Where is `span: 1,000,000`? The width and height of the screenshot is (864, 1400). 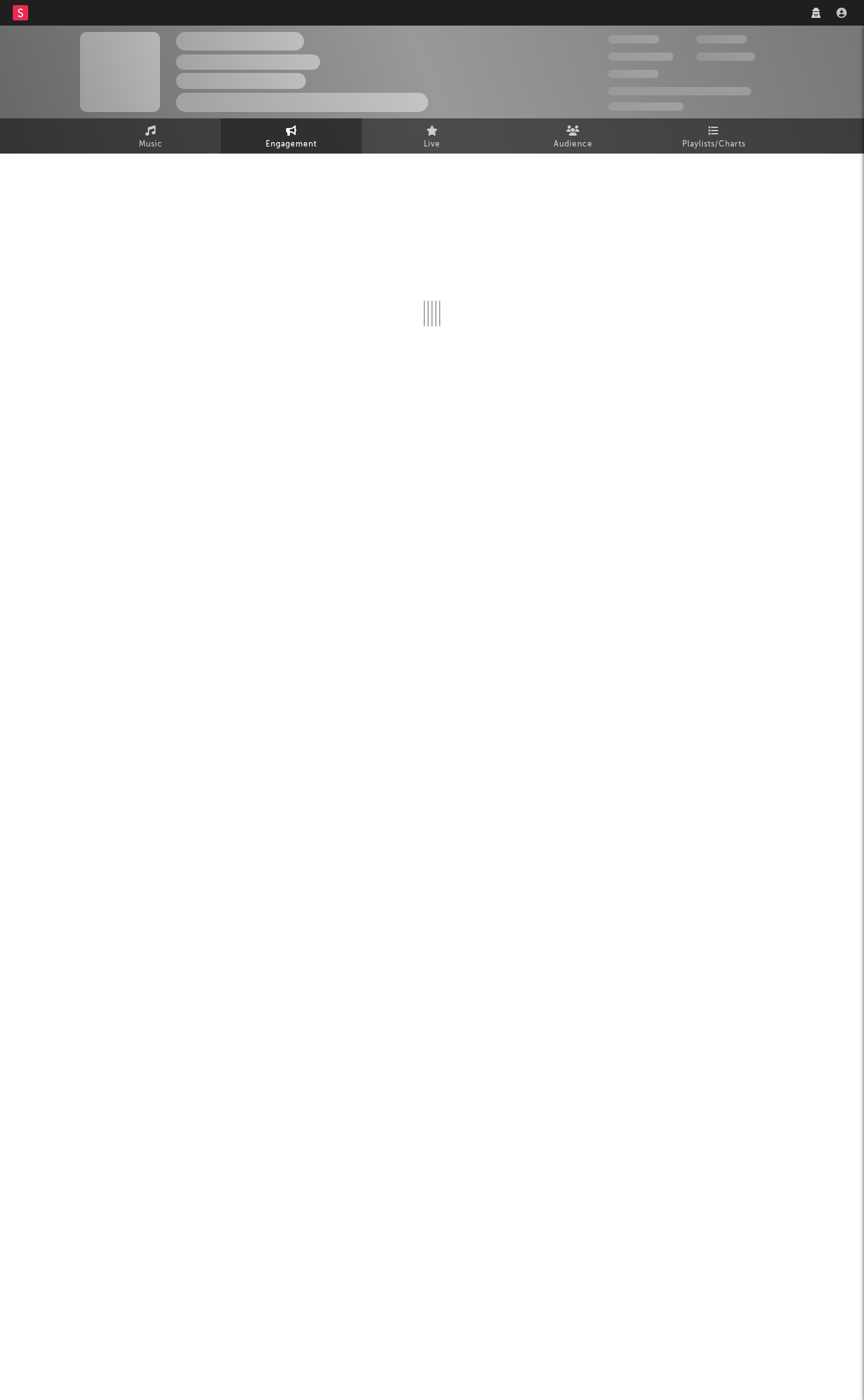 span: 1,000,000 is located at coordinates (725, 57).